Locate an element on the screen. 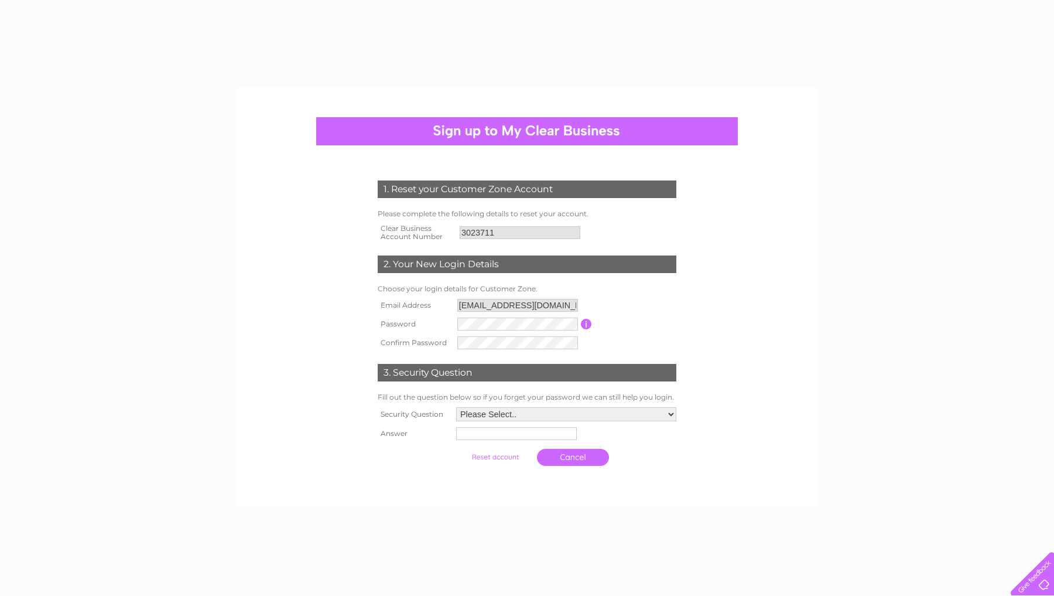 This screenshot has width=1054, height=596. th: Answer is located at coordinates (414, 433).